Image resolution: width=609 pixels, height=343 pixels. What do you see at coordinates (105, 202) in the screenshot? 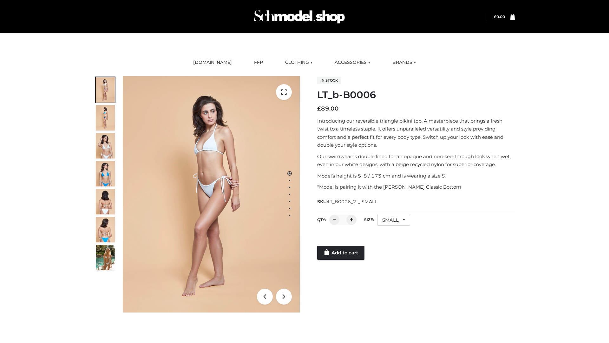
I see `img: ArielClassicBikiniTop_CloudNine_AzureSky_OW114ECO_7-scaled.jpg` at bounding box center [105, 202].